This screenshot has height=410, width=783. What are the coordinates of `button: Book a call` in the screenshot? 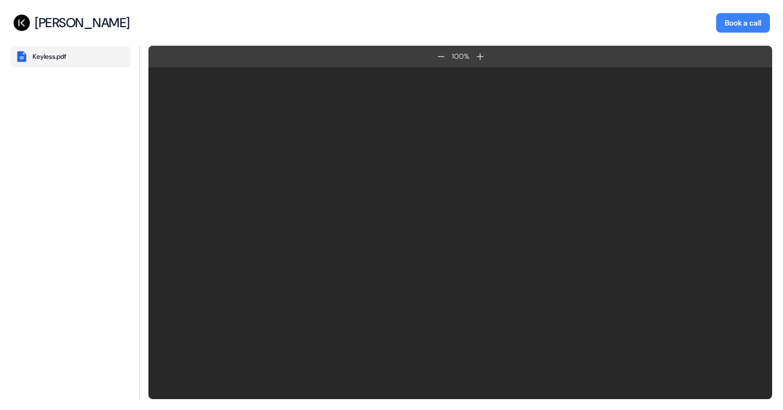 It's located at (743, 23).